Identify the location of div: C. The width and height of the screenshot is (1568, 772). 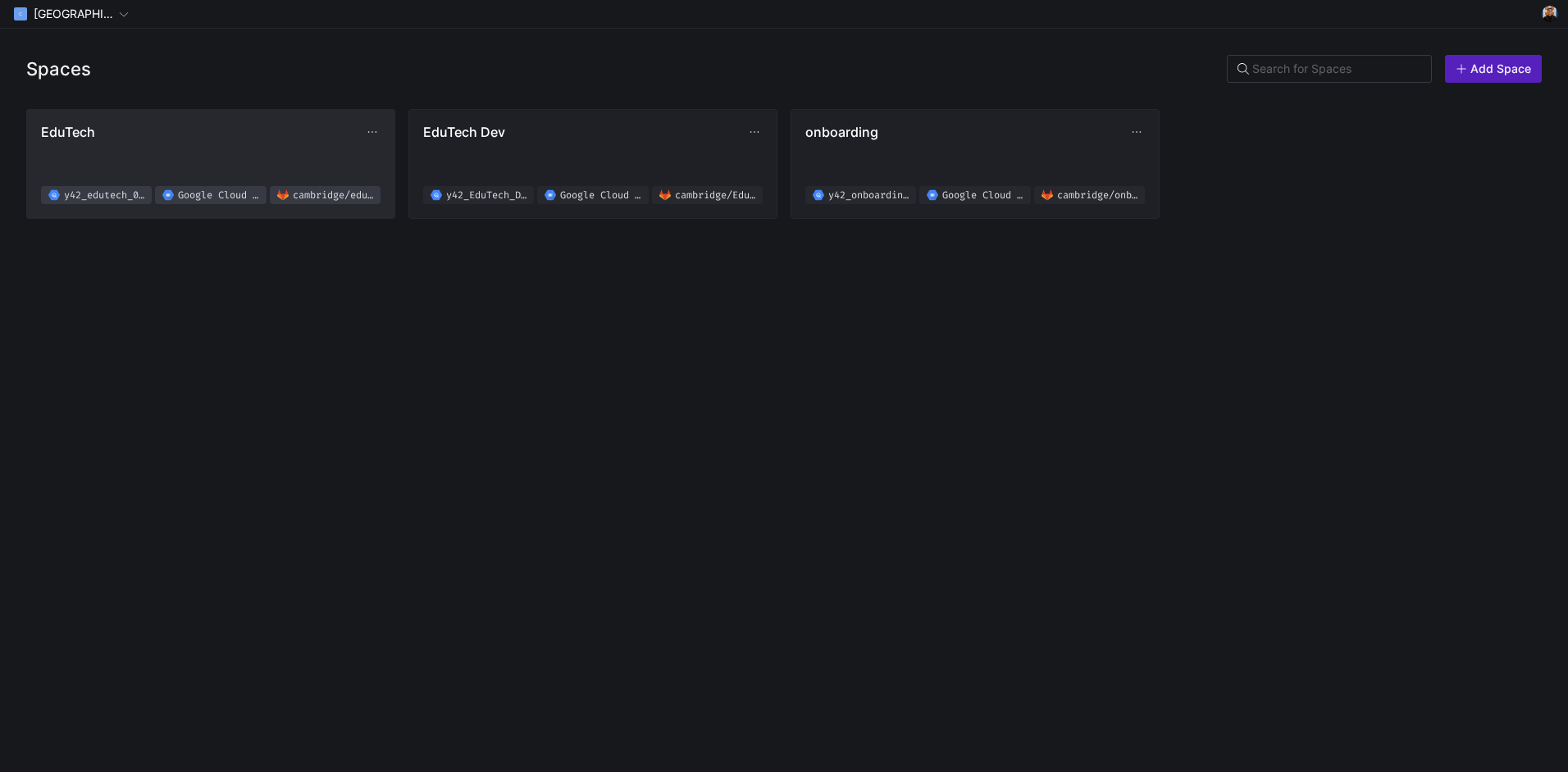
(21, 14).